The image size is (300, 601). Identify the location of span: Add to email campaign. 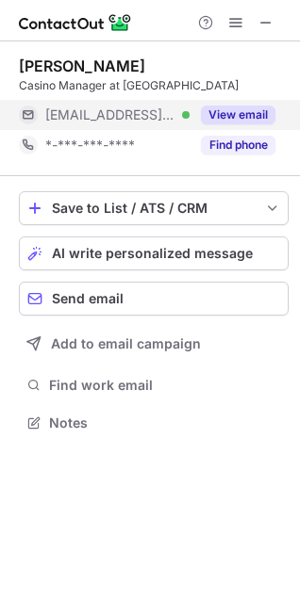
(125, 344).